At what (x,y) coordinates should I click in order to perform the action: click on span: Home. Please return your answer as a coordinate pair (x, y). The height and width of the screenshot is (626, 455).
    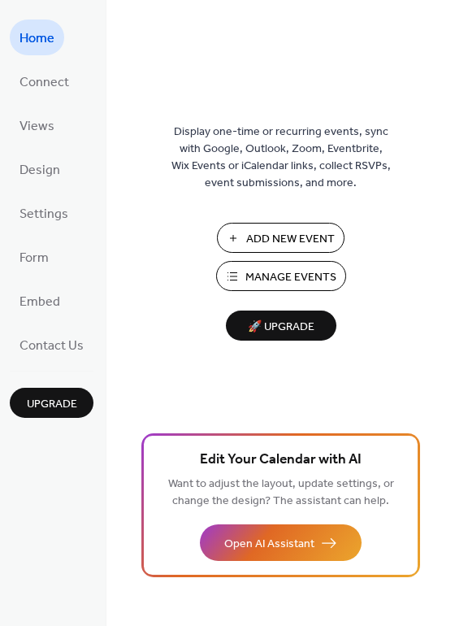
    Looking at the image, I should click on (37, 39).